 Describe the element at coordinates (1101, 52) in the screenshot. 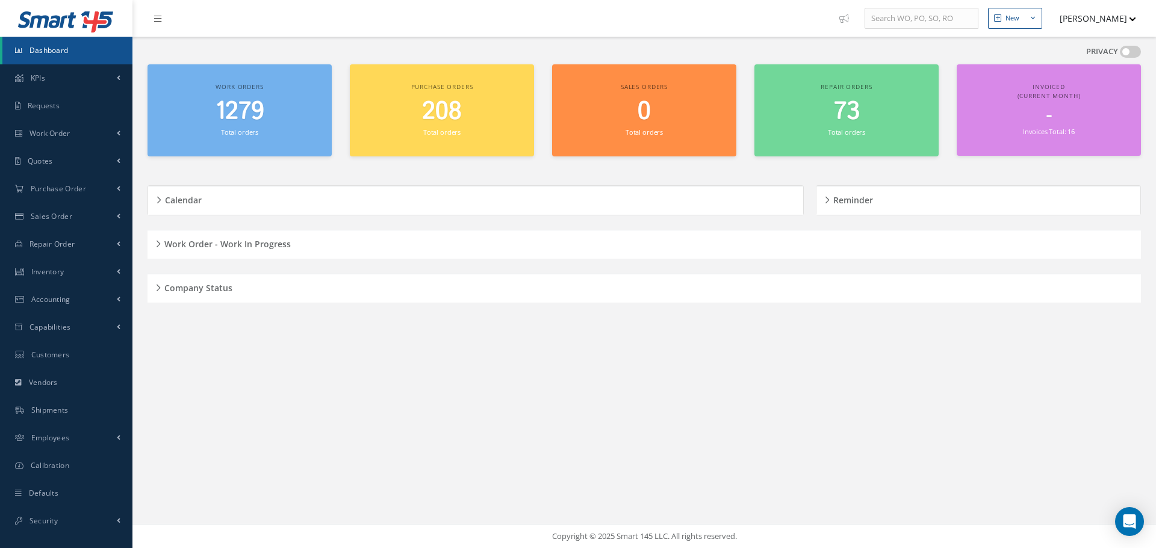

I see `label: PRIVACY` at that location.